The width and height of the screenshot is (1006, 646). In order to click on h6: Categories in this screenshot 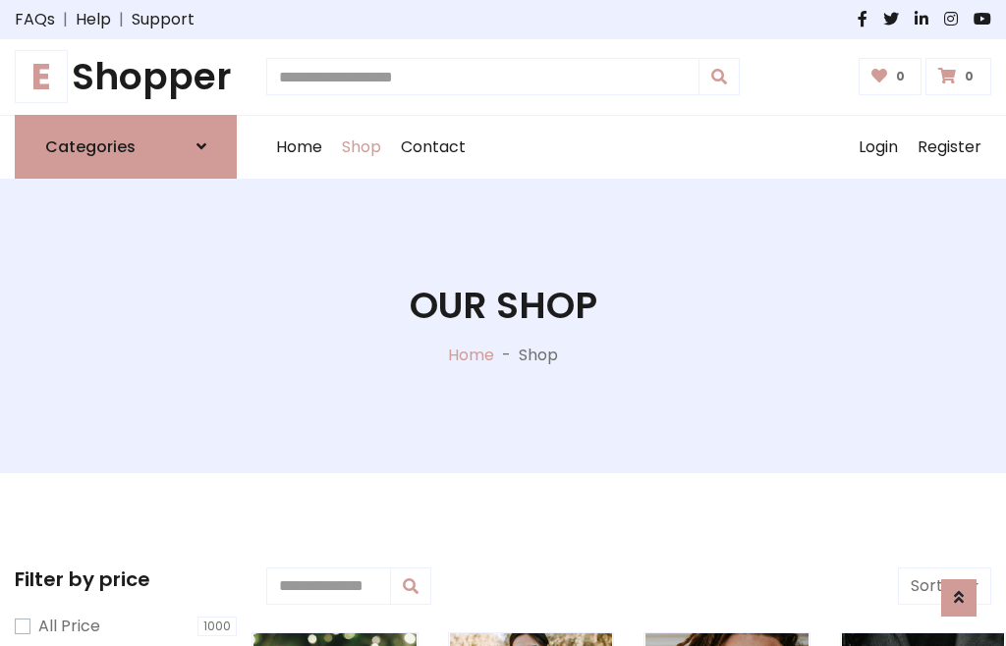, I will do `click(90, 146)`.